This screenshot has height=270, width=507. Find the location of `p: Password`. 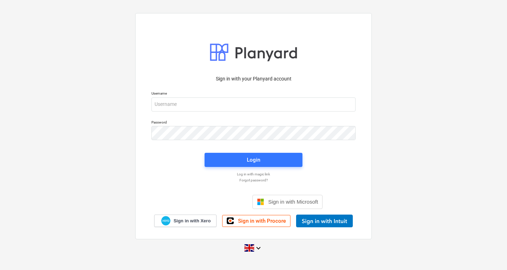

p: Password is located at coordinates (254, 123).